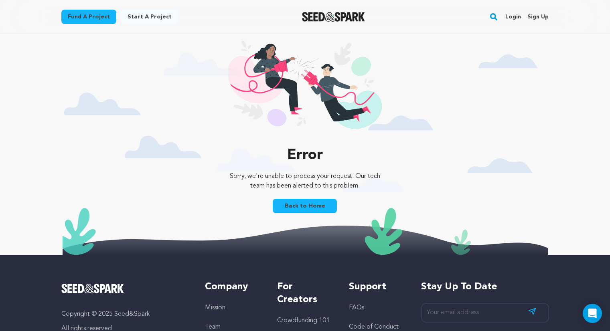  I want to click on a: FAQs, so click(357, 308).